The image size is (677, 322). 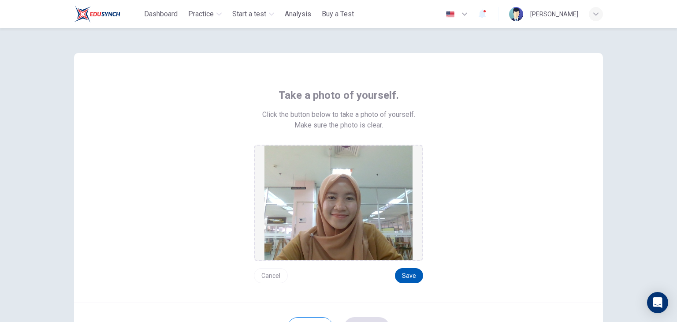 I want to click on a: Dashboard, so click(x=161, y=14).